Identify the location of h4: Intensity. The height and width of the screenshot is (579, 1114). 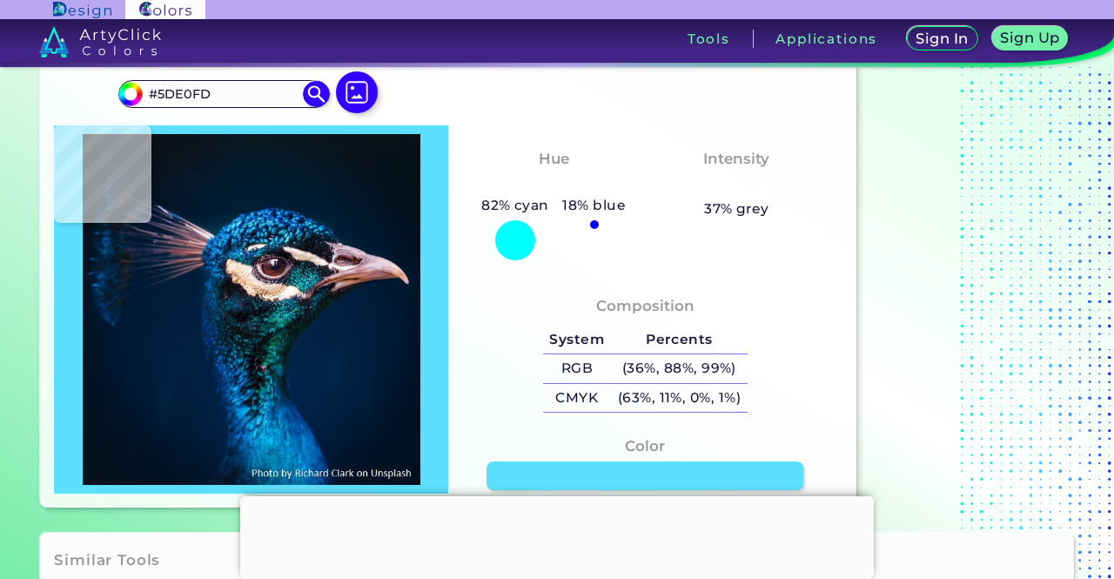
(736, 158).